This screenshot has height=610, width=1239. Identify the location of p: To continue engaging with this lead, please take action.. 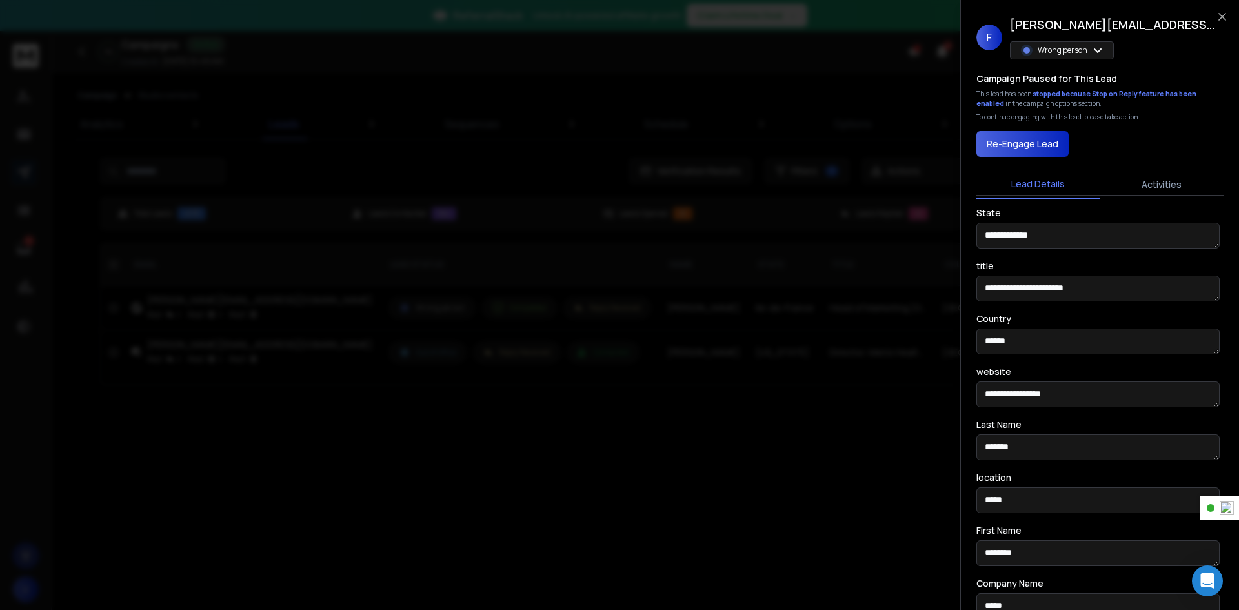
(1058, 117).